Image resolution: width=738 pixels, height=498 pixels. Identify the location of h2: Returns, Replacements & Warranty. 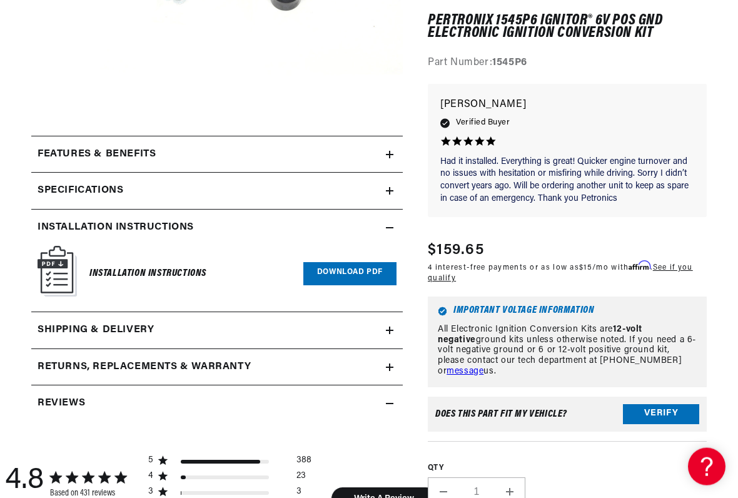
(144, 368).